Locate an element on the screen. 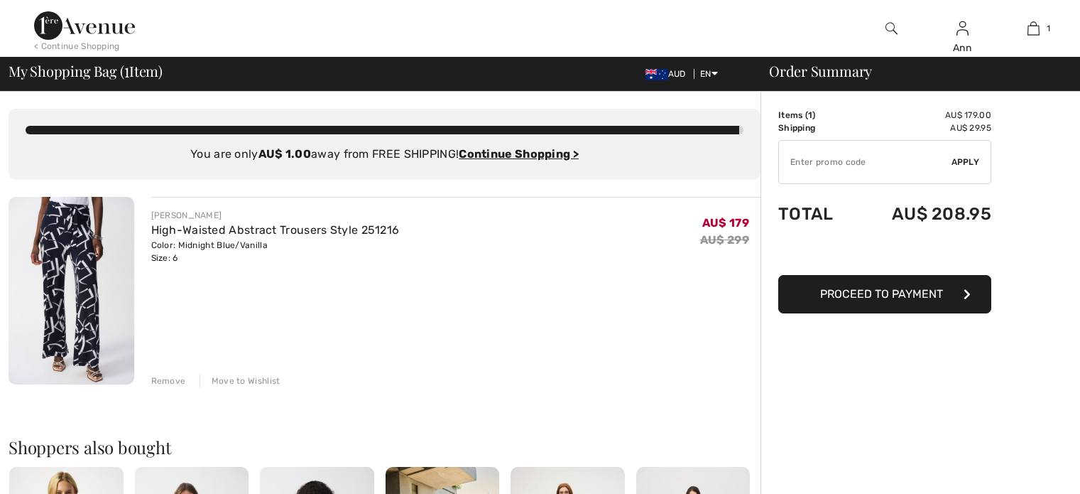  strong: AU$ 1.00 is located at coordinates (285, 153).